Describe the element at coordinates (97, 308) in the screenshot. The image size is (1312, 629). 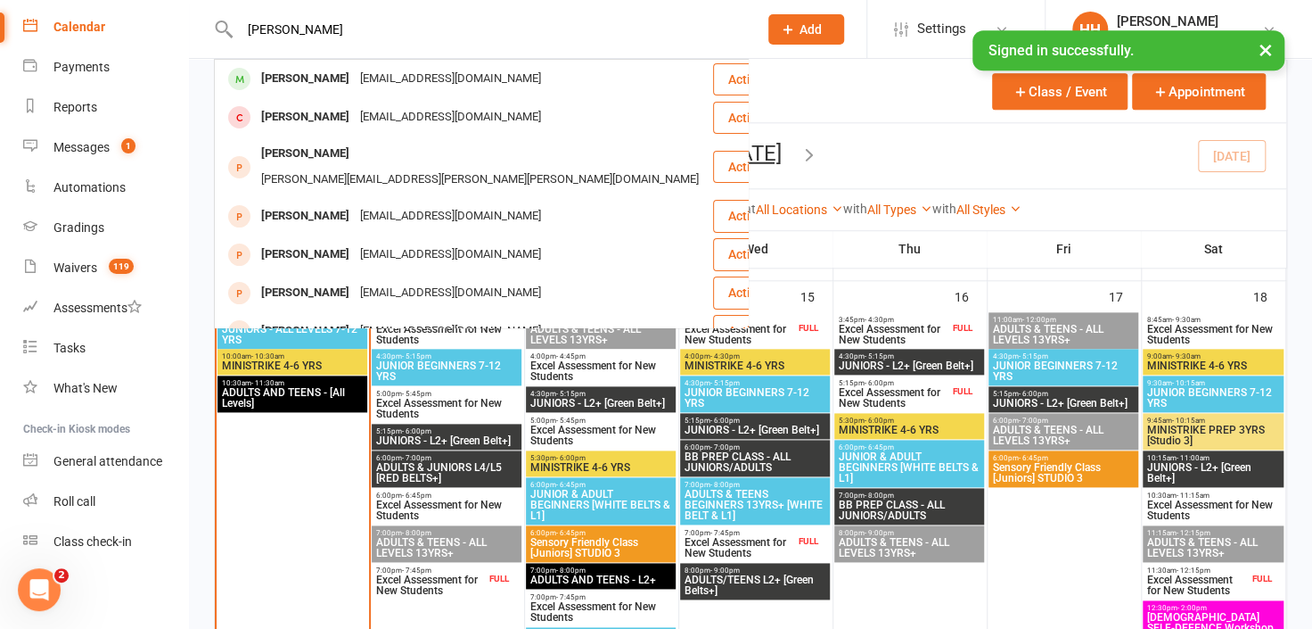
I see `div: Assessments` at that location.